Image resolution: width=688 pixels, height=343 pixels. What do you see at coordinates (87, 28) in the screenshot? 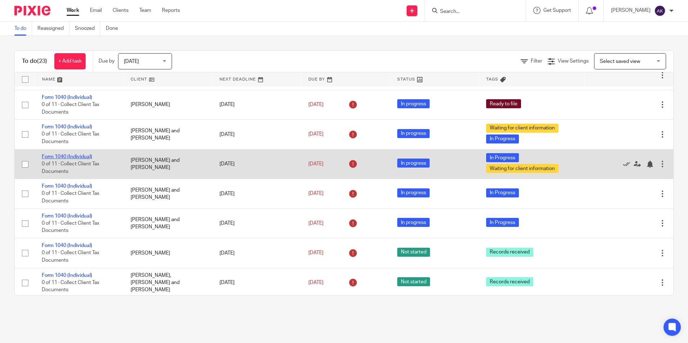
I see `a: Snoozed` at bounding box center [87, 28].